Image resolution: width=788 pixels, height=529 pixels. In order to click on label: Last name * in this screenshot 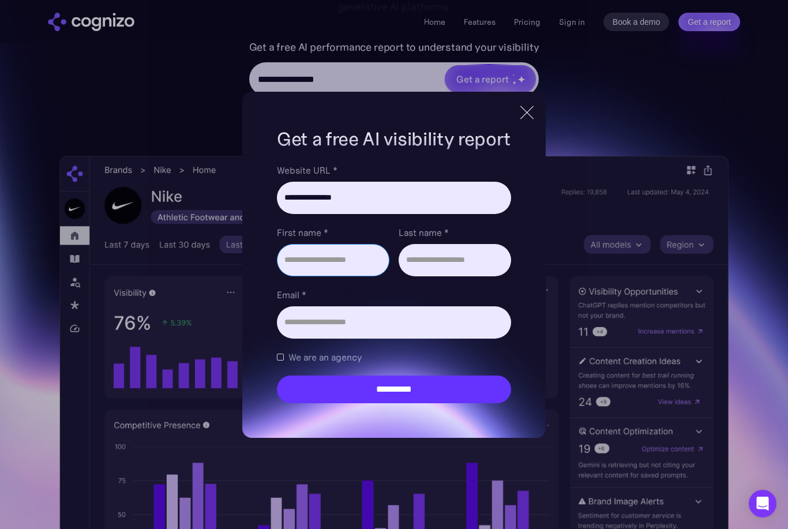, I will do `click(455, 233)`.